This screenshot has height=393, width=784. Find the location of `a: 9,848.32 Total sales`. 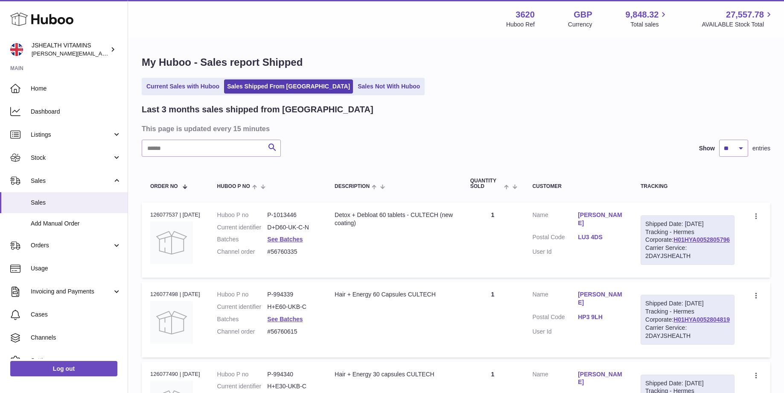

a: 9,848.32 Total sales is located at coordinates (647, 19).